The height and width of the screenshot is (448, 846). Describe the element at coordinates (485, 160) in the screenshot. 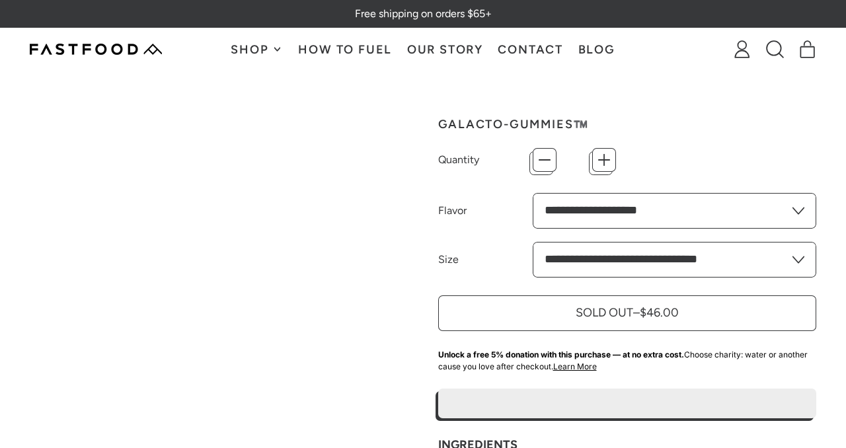

I see `label: Quantity` at that location.